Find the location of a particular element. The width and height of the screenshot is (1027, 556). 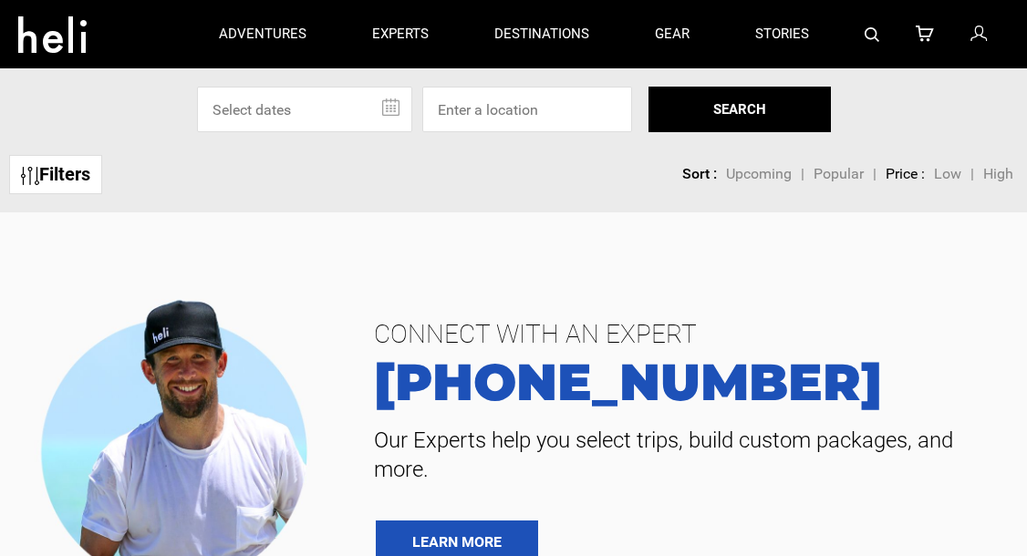

input: Enter a location is located at coordinates (527, 109).